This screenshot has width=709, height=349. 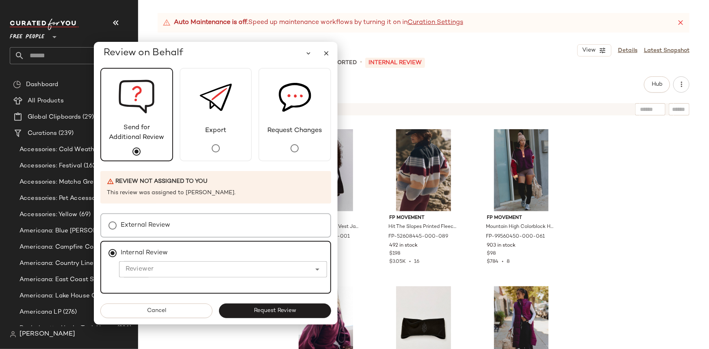 What do you see at coordinates (46, 101) in the screenshot?
I see `span: All Products` at bounding box center [46, 101].